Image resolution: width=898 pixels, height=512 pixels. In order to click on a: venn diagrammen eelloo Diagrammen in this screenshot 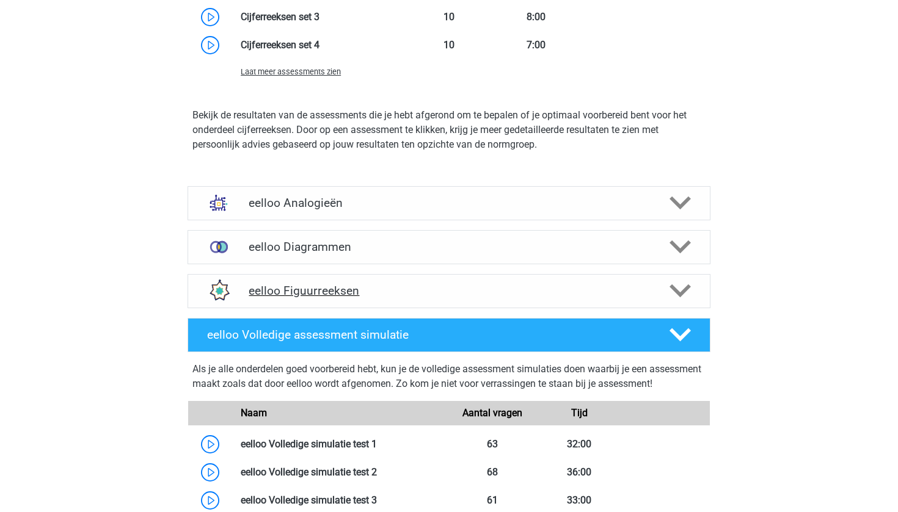, I will do `click(449, 247)`.